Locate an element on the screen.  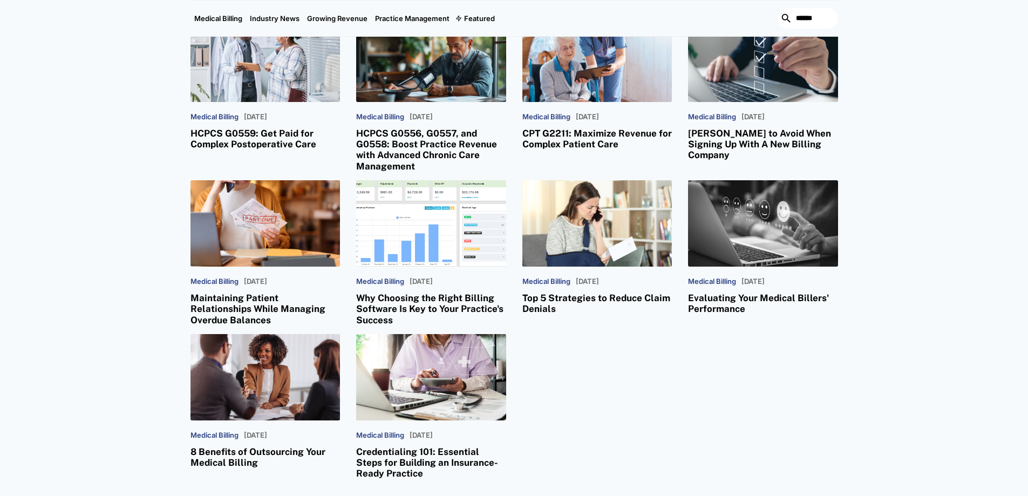
a: Growing Revenue is located at coordinates (337, 18).